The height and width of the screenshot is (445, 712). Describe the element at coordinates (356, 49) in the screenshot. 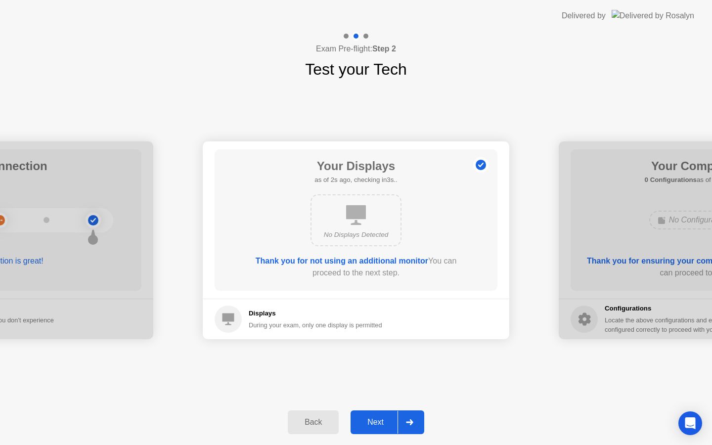

I see `h4: Exam Pre-flight:` at that location.